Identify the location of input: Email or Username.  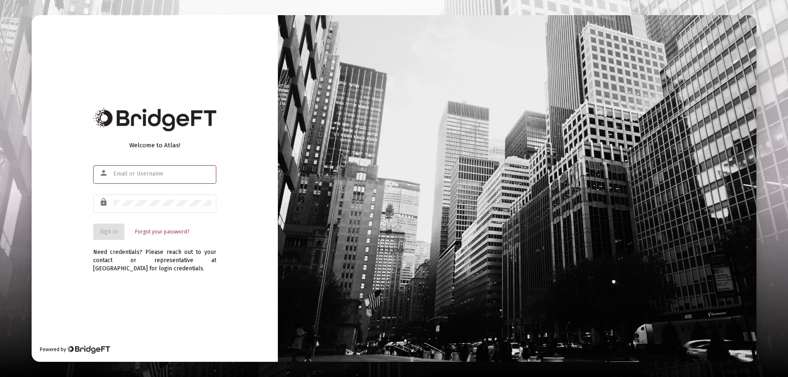
(163, 174).